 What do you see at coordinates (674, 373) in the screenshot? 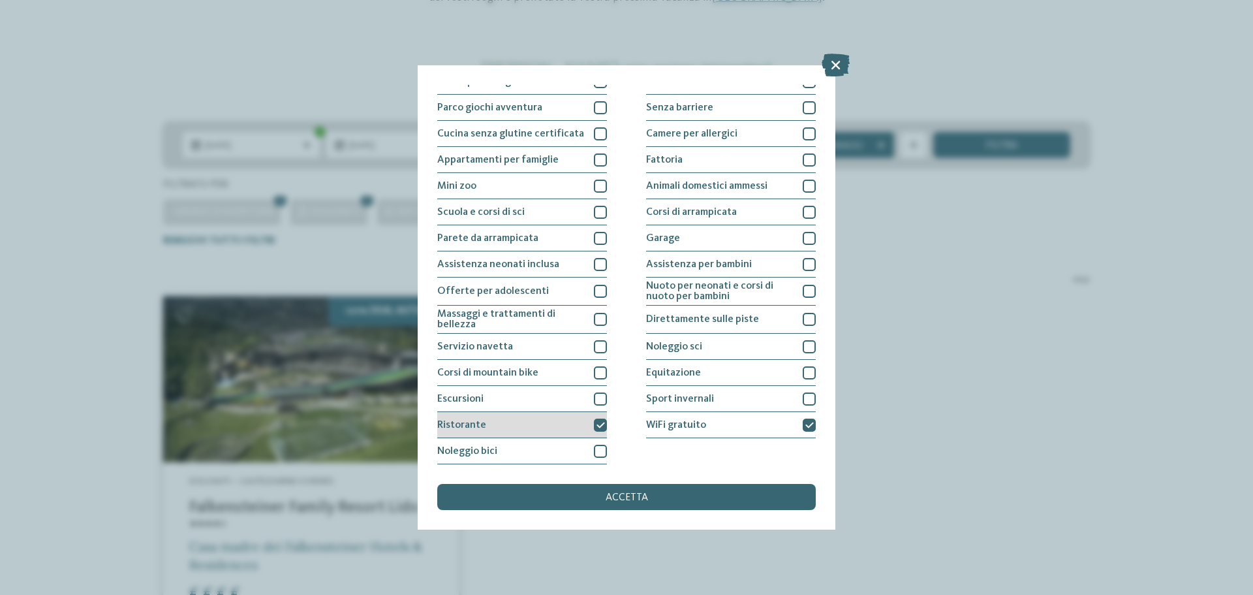
I see `span: Equitazione` at bounding box center [674, 373].